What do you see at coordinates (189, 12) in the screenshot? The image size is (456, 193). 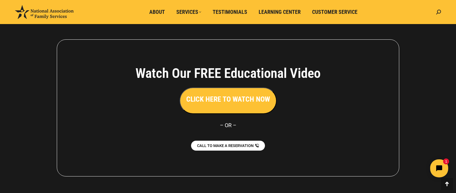 I see `span: Services` at bounding box center [189, 12].